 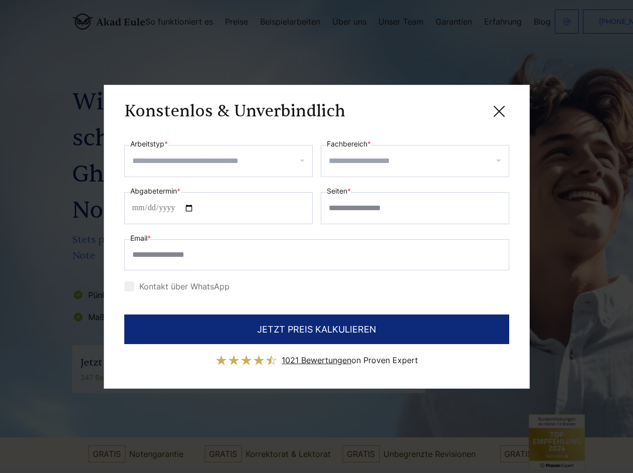 I want to click on h3: Konstenlos & Unverbindlich, so click(x=235, y=111).